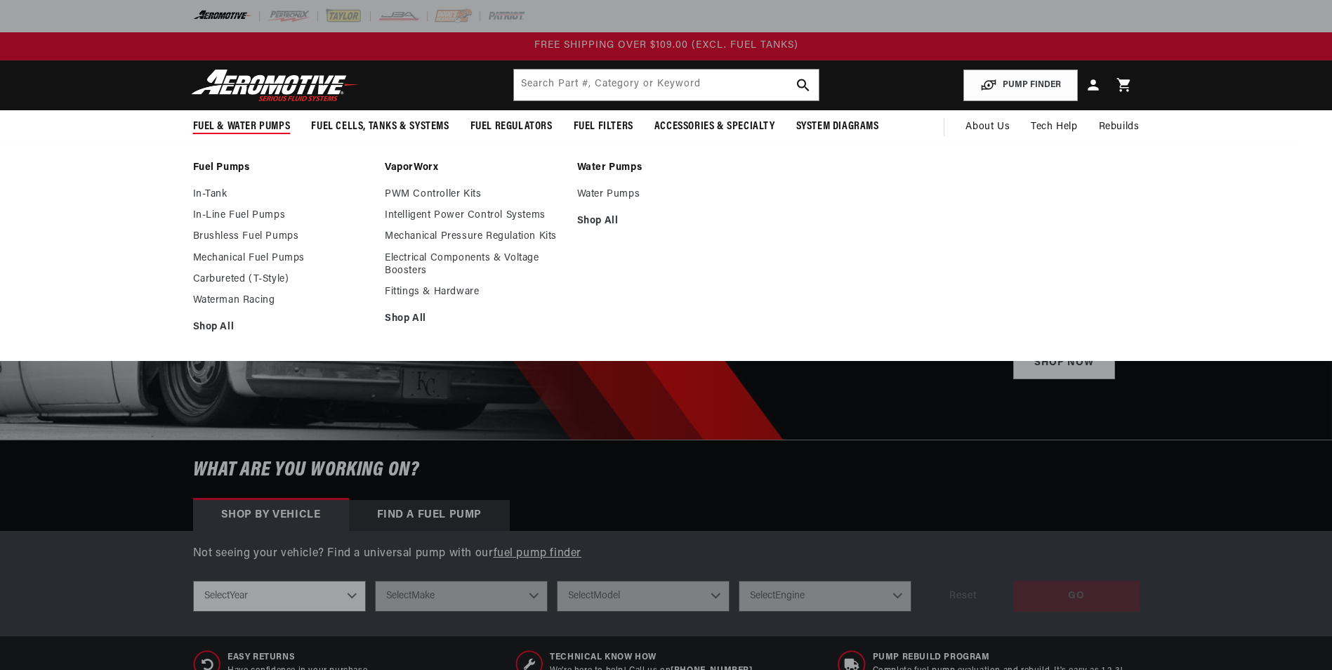 The height and width of the screenshot is (670, 1332). I want to click on a: fuel pump finder, so click(538, 553).